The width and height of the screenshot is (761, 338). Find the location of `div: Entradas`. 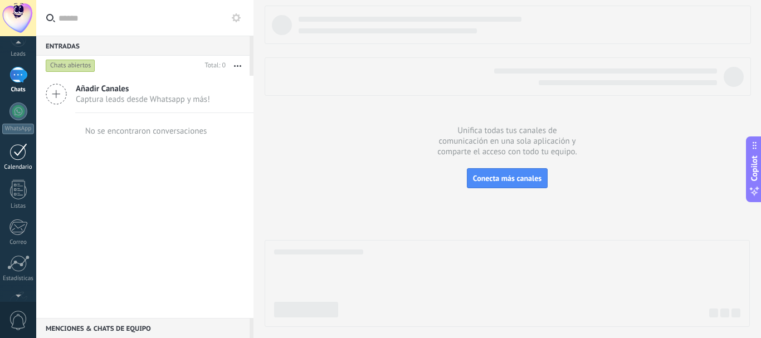

div: Entradas is located at coordinates (143, 46).